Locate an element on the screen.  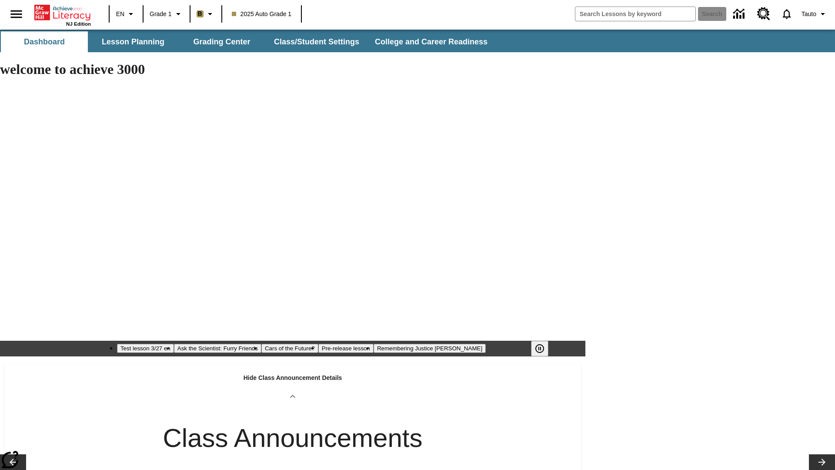
button: Profile/Settings is located at coordinates (814, 14).